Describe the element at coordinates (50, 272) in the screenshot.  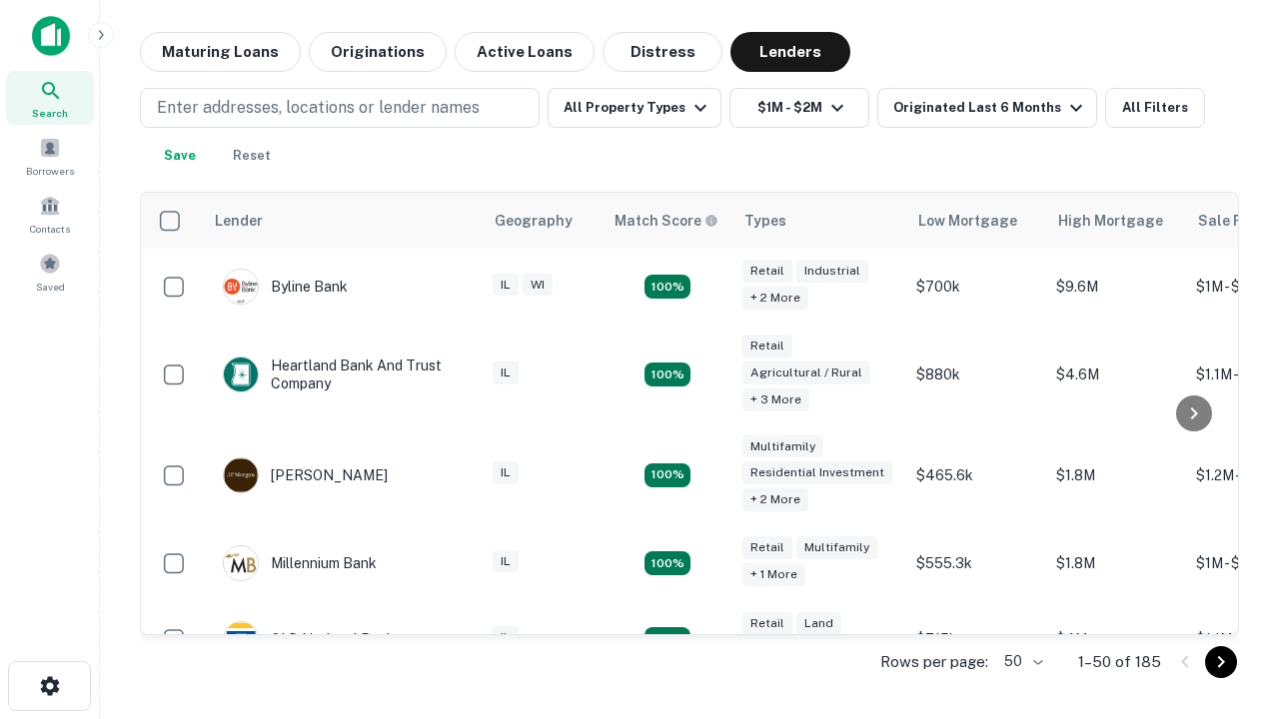
I see `a: Saved` at that location.